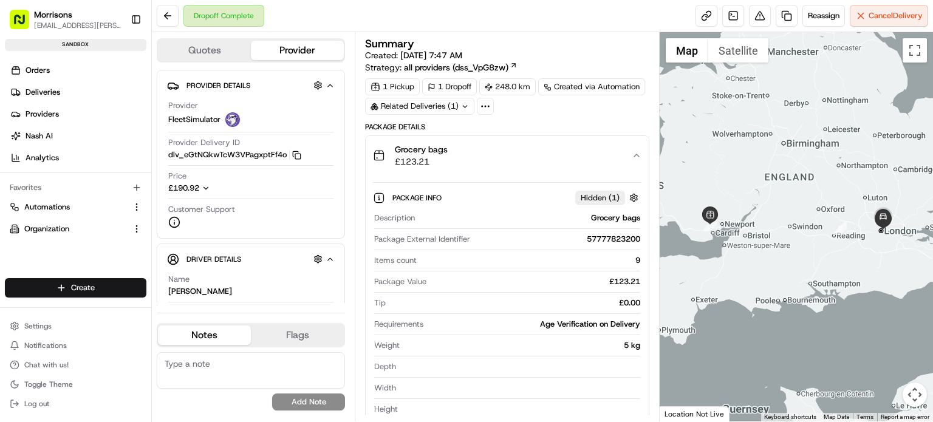 This screenshot has height=422, width=933. Describe the element at coordinates (385, 388) in the screenshot. I see `span: Width` at that location.